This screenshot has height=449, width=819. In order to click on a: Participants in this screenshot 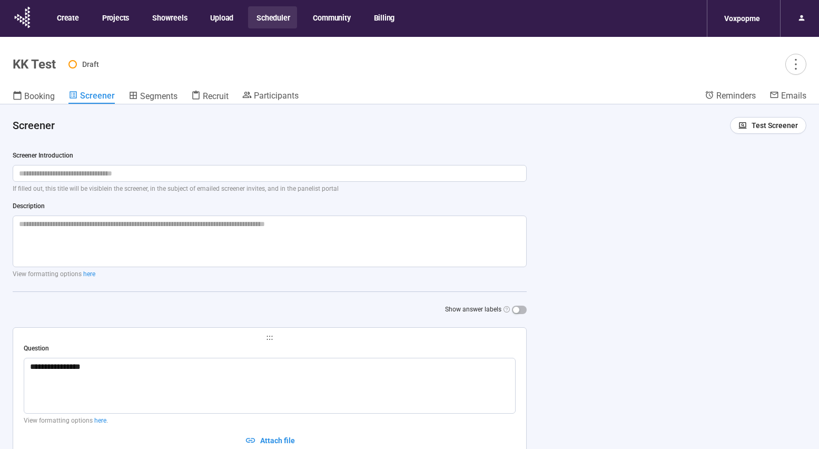, I will do `click(270, 96)`.